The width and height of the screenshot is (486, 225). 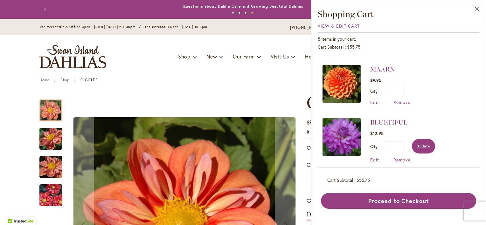 What do you see at coordinates (311, 165) in the screenshot?
I see `span: Qty` at bounding box center [311, 165].